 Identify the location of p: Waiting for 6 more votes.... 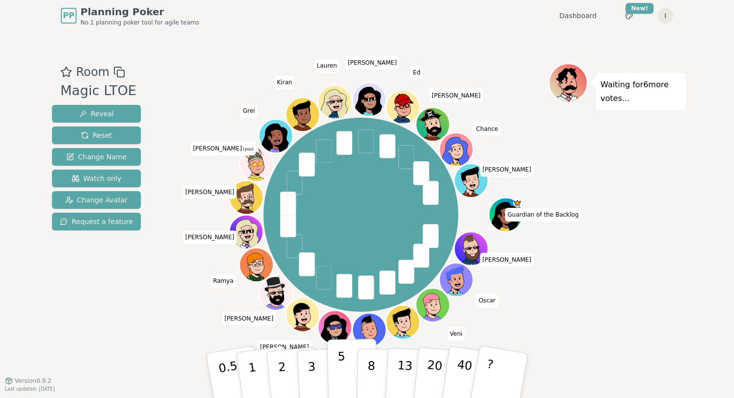
(640, 92).